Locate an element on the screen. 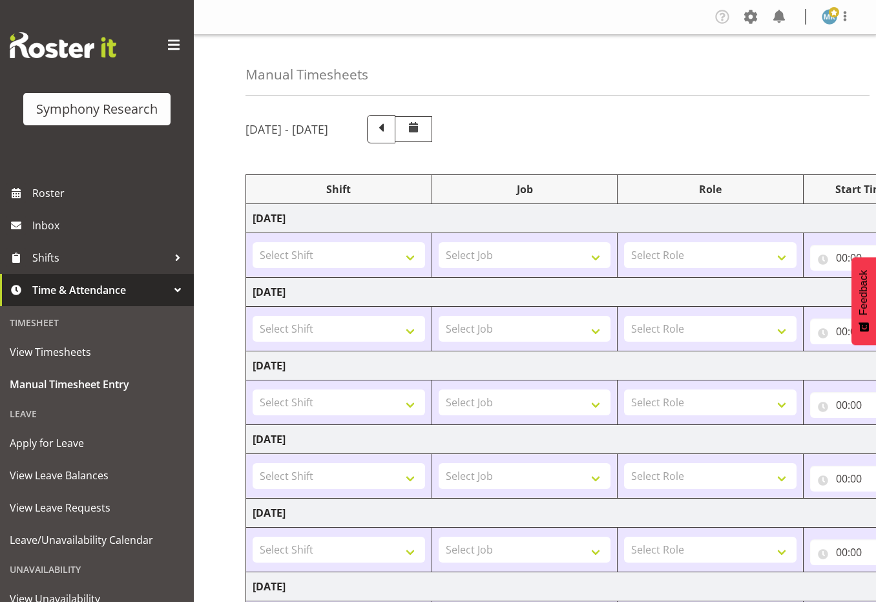 The height and width of the screenshot is (602, 876). a: View Leave Requests is located at coordinates (97, 508).